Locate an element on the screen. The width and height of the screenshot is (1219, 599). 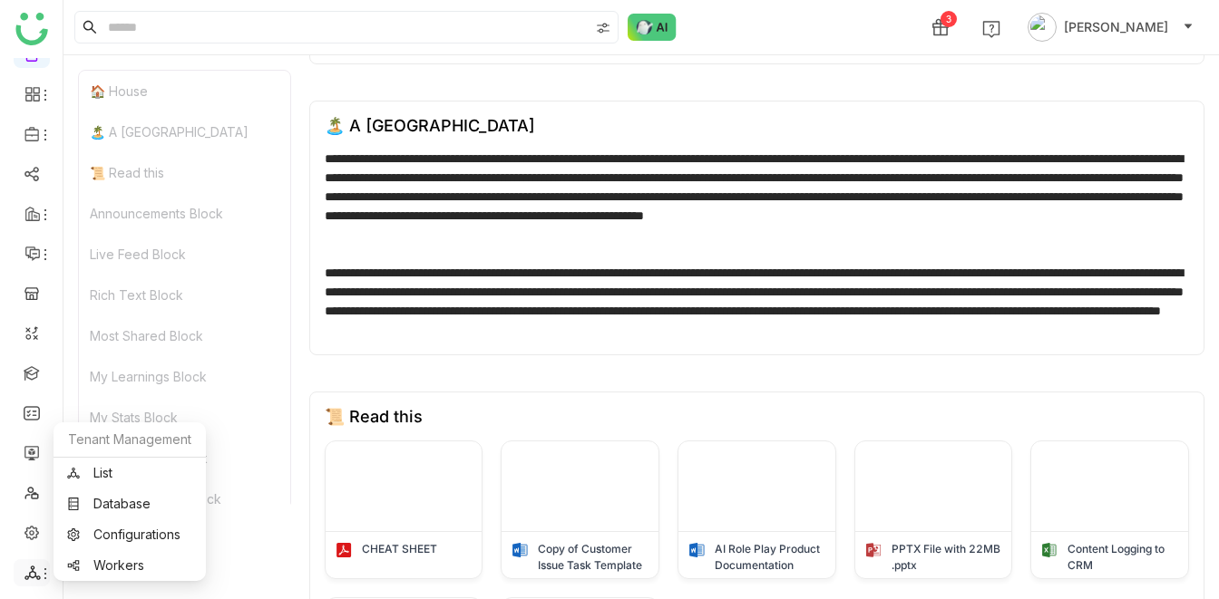
a: Configurations is located at coordinates (130, 535).